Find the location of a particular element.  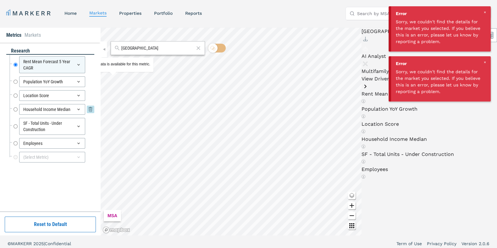

button: Change style map button is located at coordinates (352, 196).